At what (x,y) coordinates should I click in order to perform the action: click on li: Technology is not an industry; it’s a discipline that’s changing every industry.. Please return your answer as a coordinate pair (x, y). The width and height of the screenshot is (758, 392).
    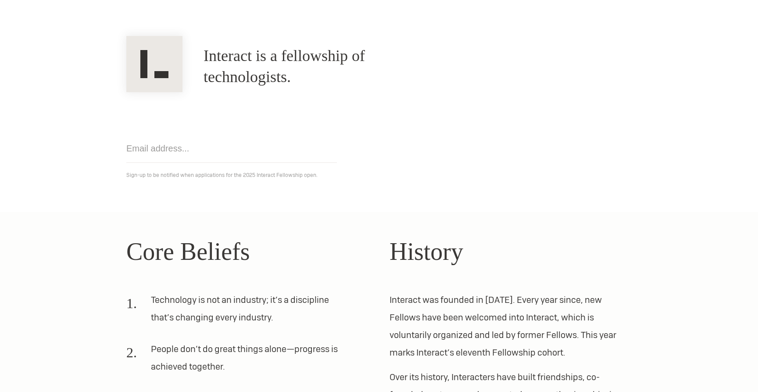
    Looking at the image, I should click on (237, 312).